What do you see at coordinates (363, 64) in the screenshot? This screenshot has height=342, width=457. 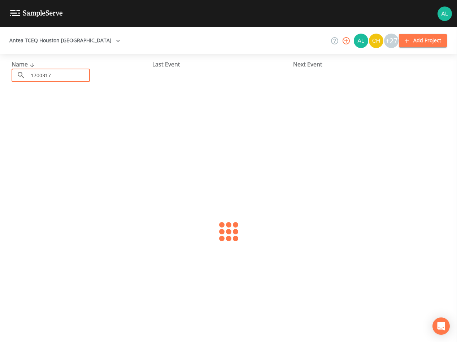 I see `div: Next Event` at bounding box center [363, 64].